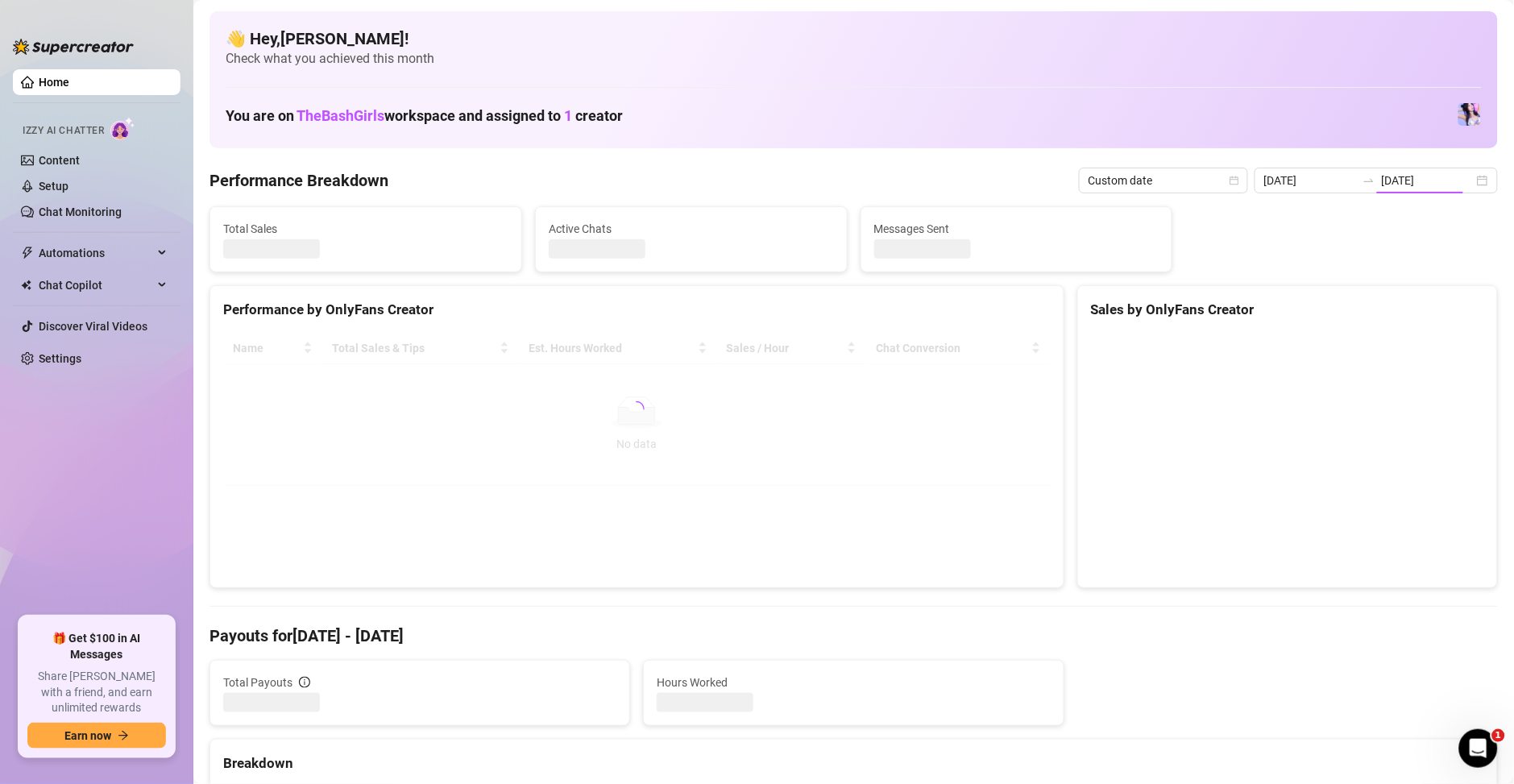  I want to click on a: Chat Monitoring, so click(80, 212).